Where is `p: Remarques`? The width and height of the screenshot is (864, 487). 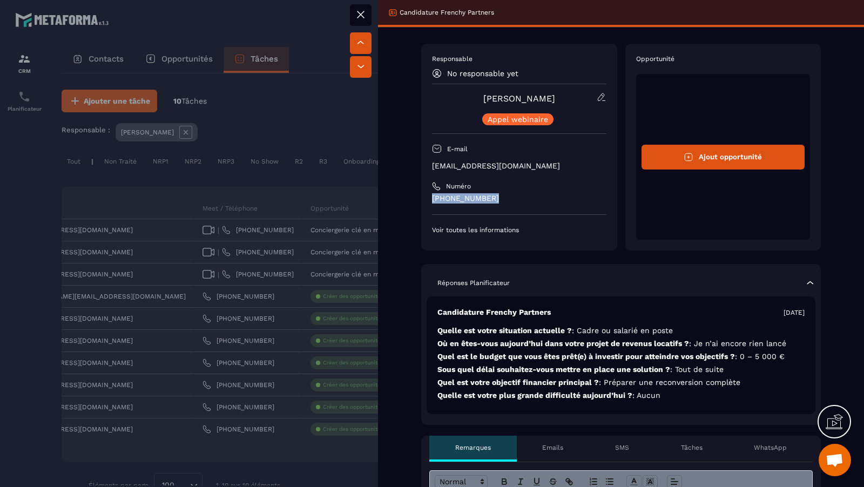 p: Remarques is located at coordinates (473, 448).